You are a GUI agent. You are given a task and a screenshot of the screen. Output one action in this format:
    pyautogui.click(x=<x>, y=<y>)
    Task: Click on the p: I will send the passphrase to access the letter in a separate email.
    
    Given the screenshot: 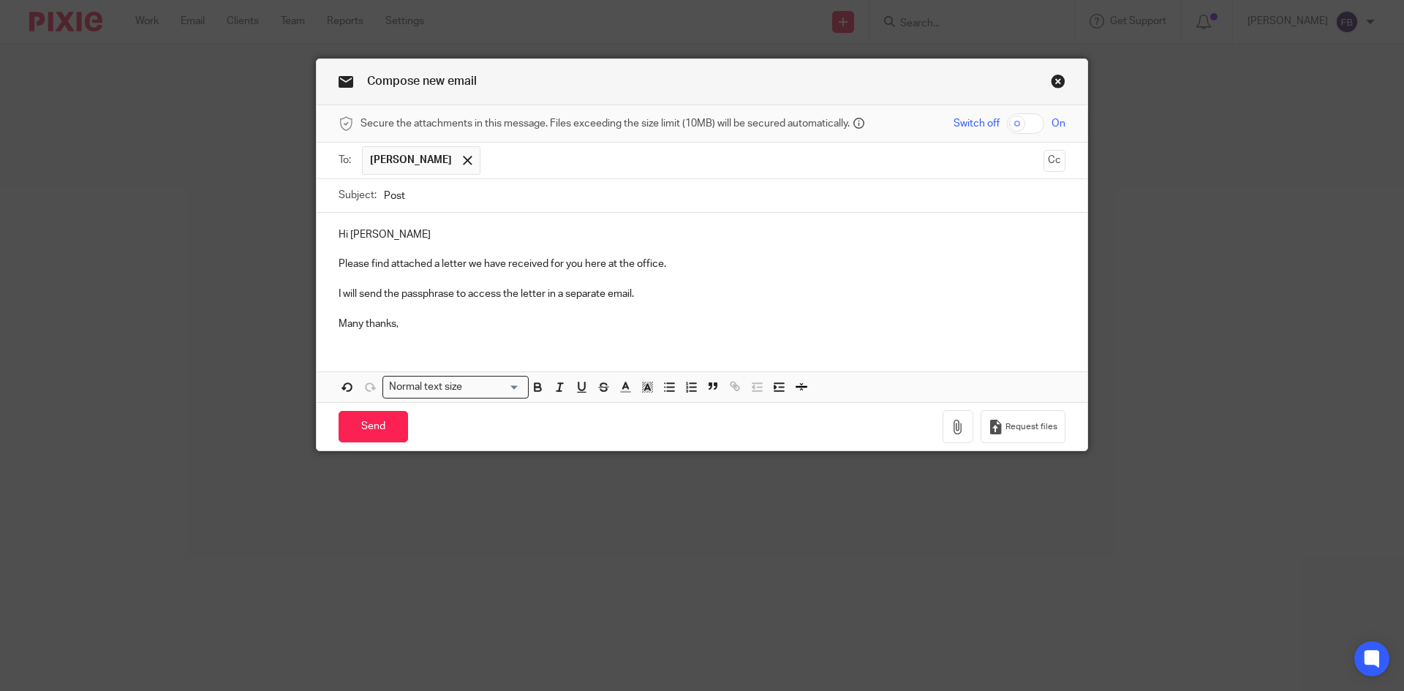 What is the action you would take?
    pyautogui.click(x=702, y=294)
    